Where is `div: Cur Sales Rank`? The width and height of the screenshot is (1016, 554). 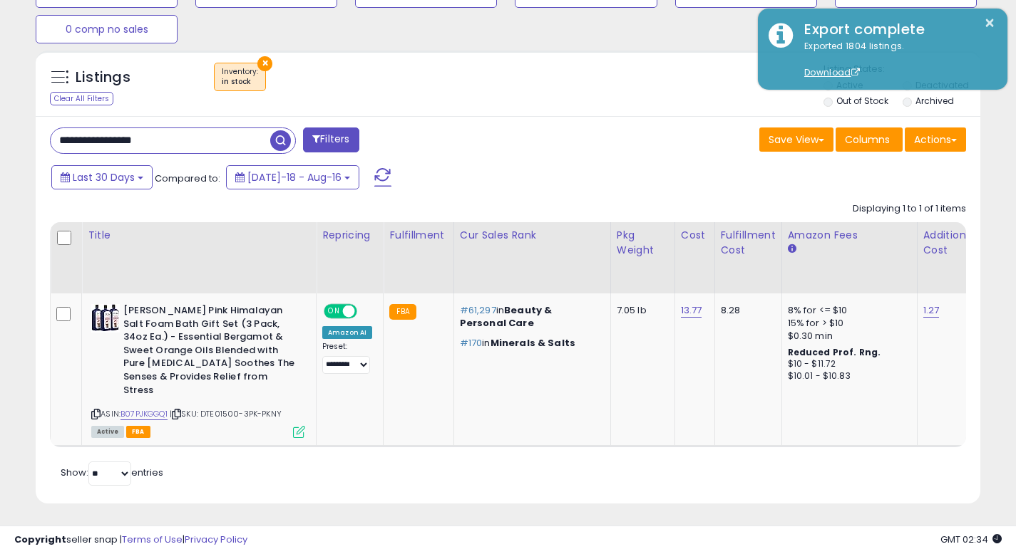
div: Cur Sales Rank is located at coordinates (532, 235).